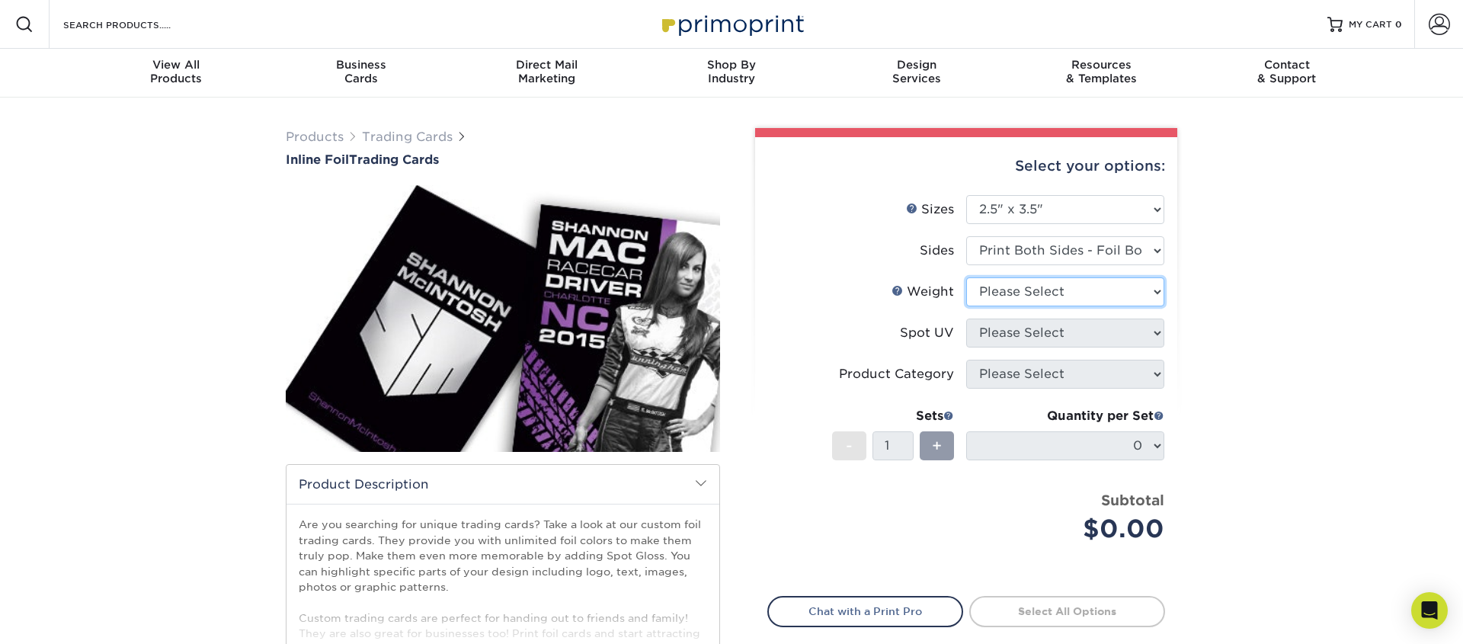 The width and height of the screenshot is (1463, 644). Describe the element at coordinates (1067, 611) in the screenshot. I see `a: Select All Options` at that location.